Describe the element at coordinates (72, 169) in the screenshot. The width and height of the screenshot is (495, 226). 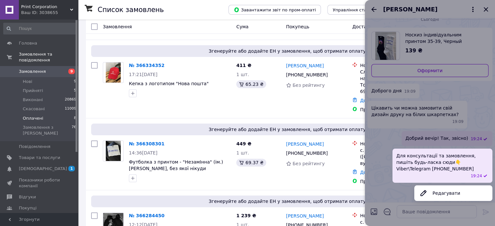
I see `span: 1` at that location.